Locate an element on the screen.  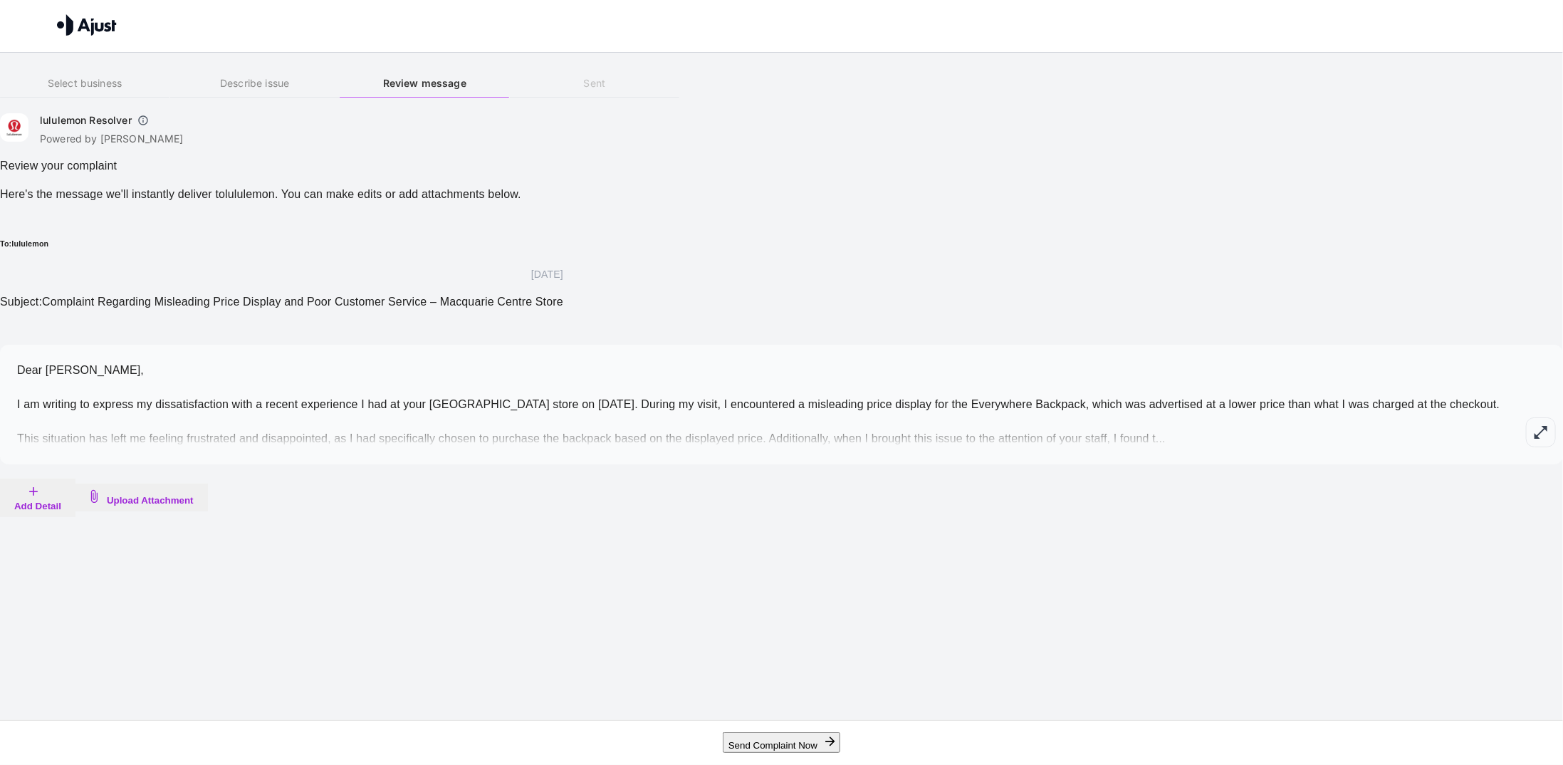
h6: Review message is located at coordinates (425, 83).